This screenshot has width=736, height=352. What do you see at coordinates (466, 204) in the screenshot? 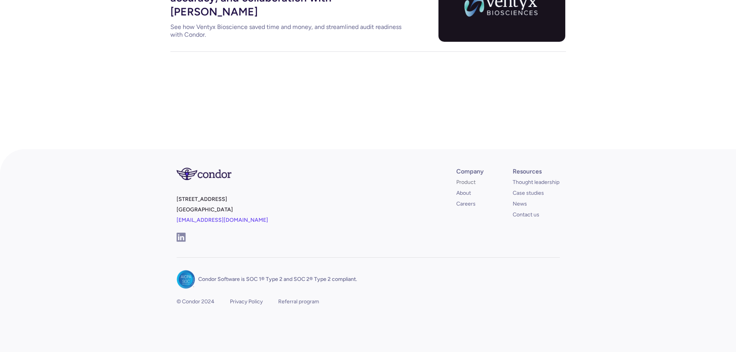
I see `a: Careers` at bounding box center [466, 204].